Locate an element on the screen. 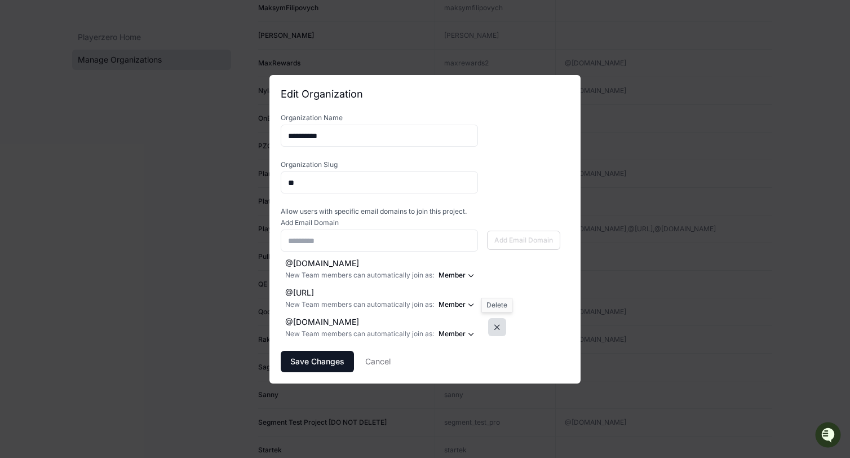 This screenshot has height=458, width=850. div: Allow users with specific email domains to join this project. is located at coordinates (425, 211).